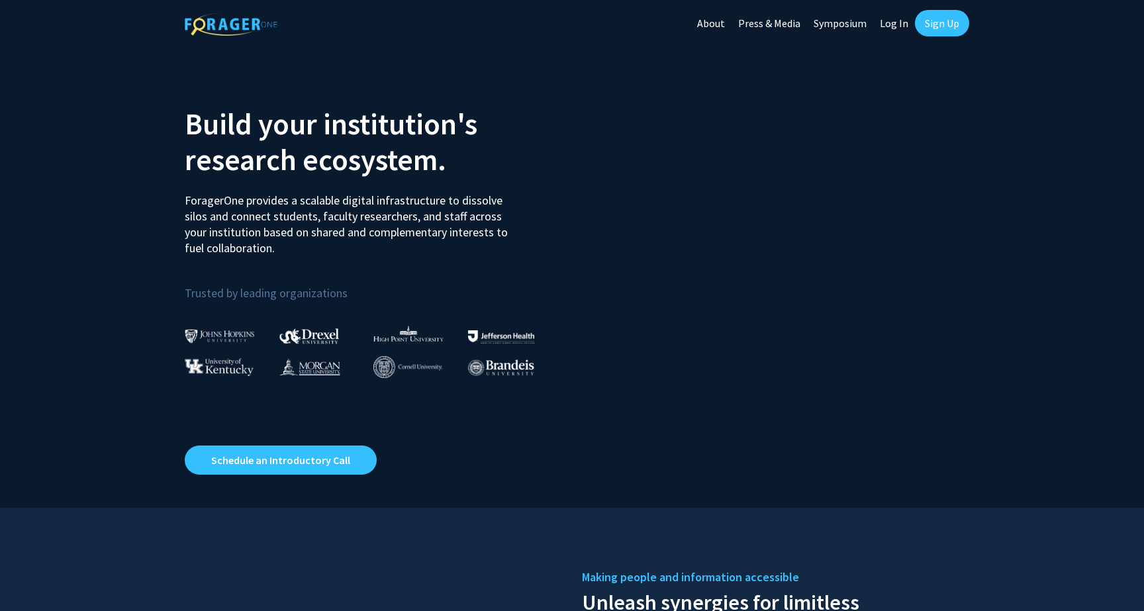 This screenshot has height=611, width=1144. I want to click on img: University of Kentucky, so click(219, 367).